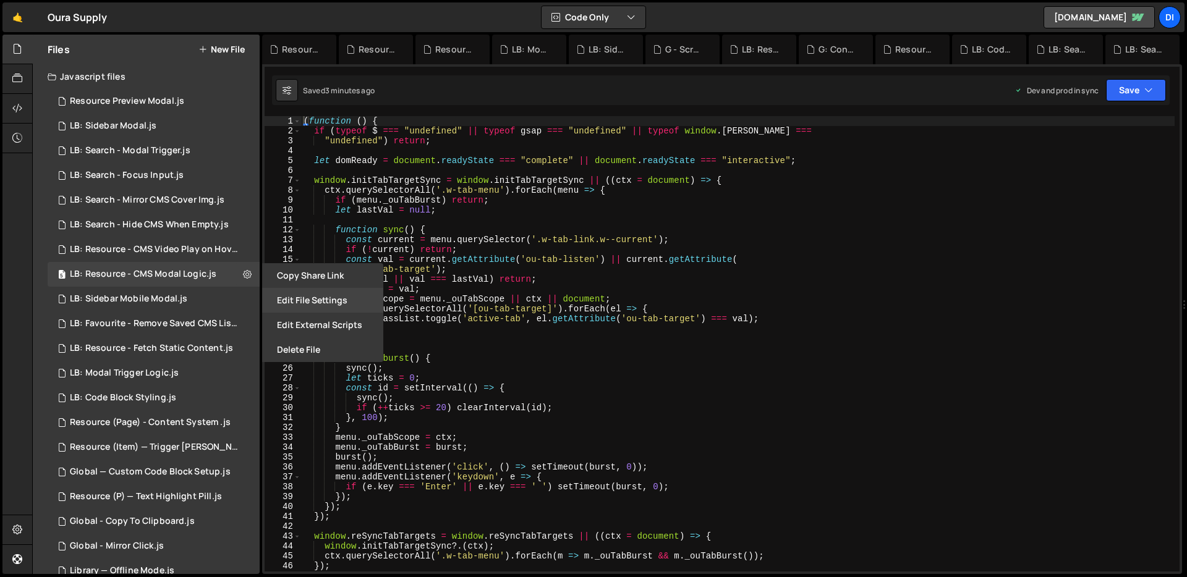 This screenshot has height=577, width=1187. What do you see at coordinates (153, 497) in the screenshot?
I see `div: 14937/44597.js` at bounding box center [153, 497].